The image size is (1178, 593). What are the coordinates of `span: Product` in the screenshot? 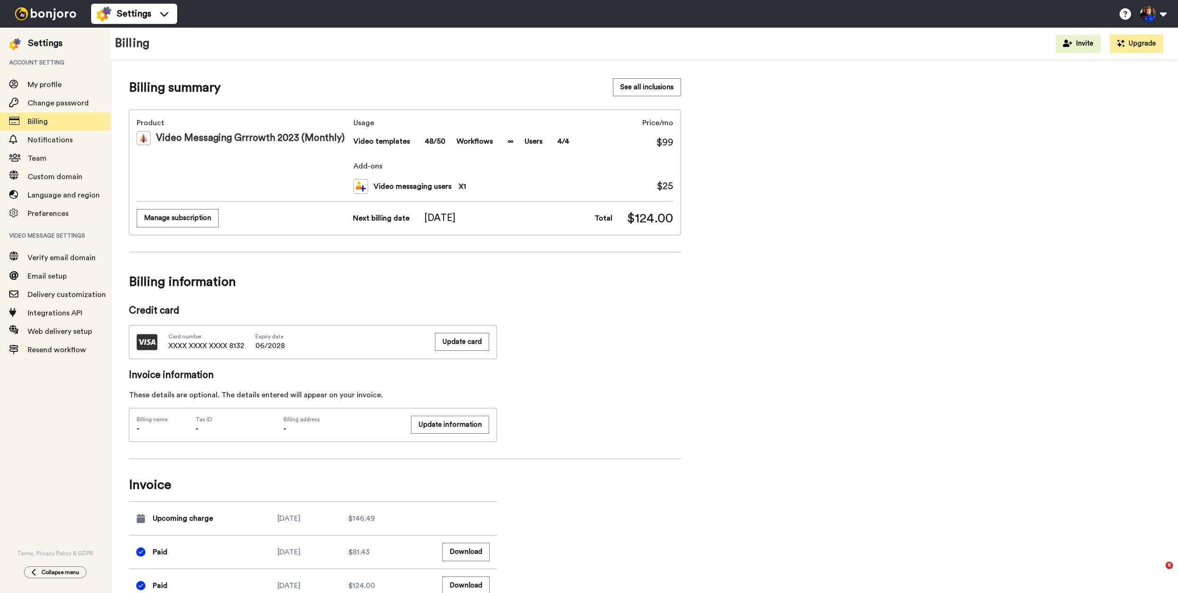 It's located at (243, 123).